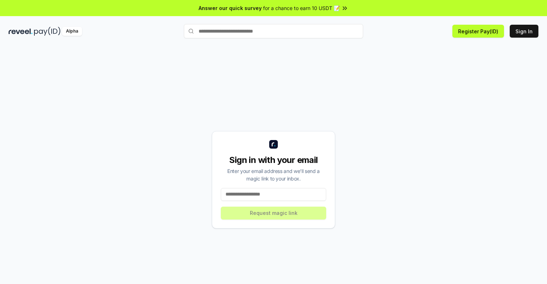 The height and width of the screenshot is (284, 547). I want to click on div: Alpha, so click(72, 31).